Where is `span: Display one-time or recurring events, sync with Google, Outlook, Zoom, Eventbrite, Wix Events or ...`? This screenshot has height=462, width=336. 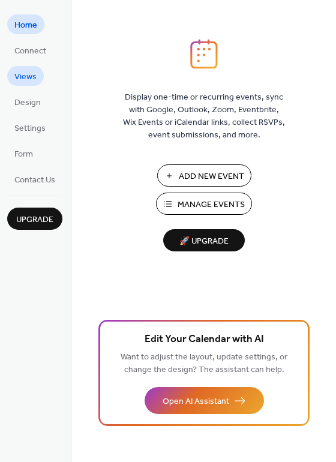 span: Display one-time or recurring events, sync with Google, Outlook, Zoom, Eventbrite, Wix Events or ... is located at coordinates (204, 117).